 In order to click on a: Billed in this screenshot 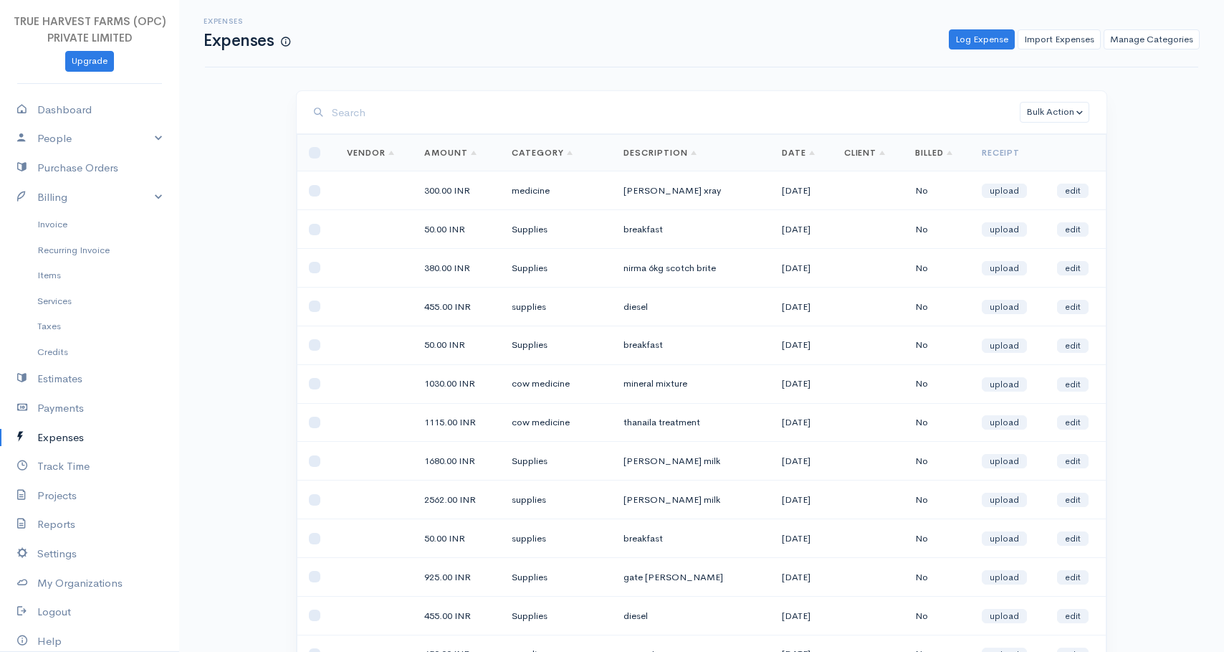, I will do `click(934, 153)`.